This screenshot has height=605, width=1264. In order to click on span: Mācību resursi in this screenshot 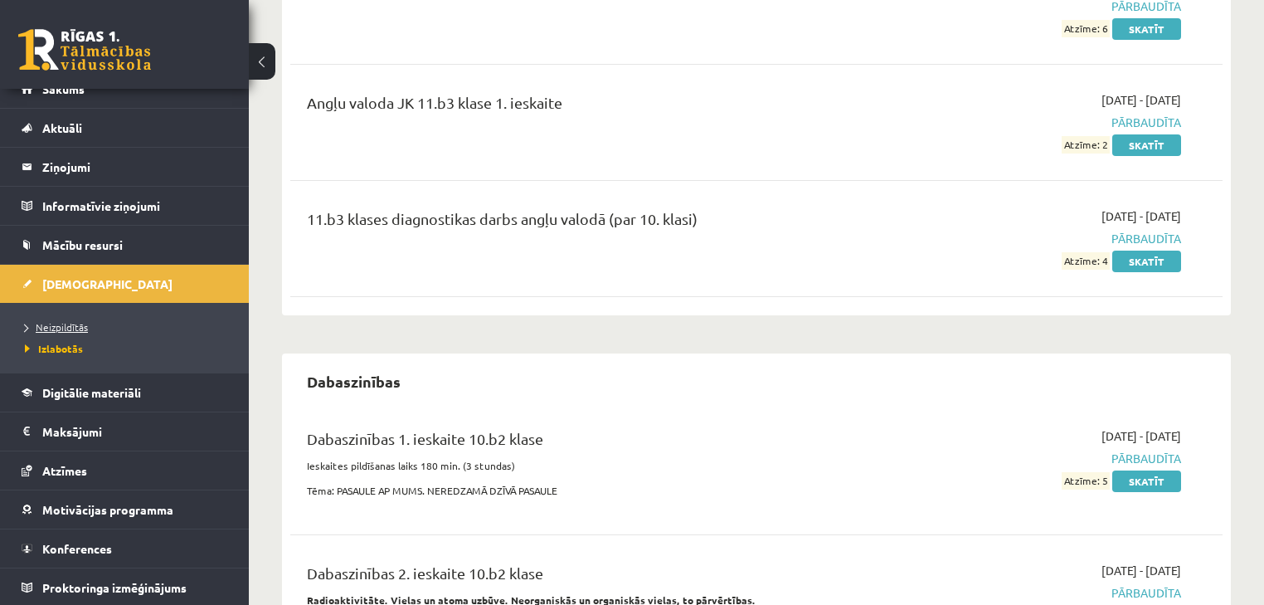, I will do `click(82, 245)`.